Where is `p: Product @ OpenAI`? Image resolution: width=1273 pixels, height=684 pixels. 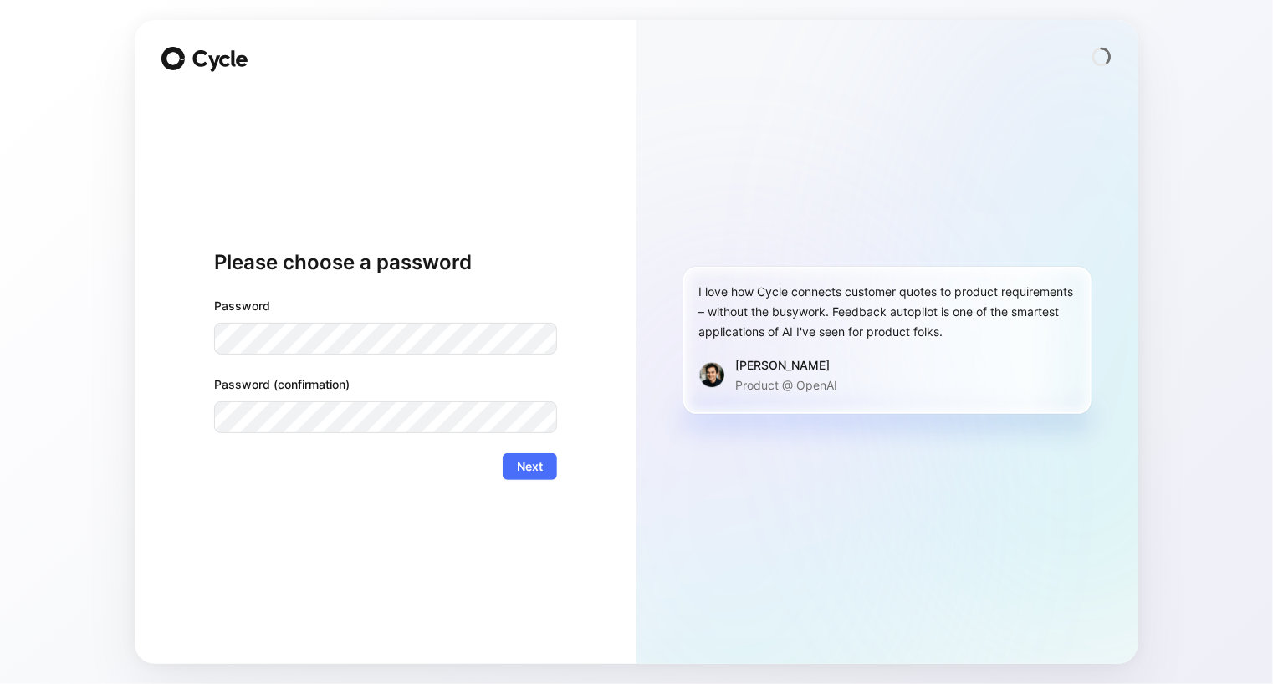
p: Product @ OpenAI is located at coordinates (786, 385).